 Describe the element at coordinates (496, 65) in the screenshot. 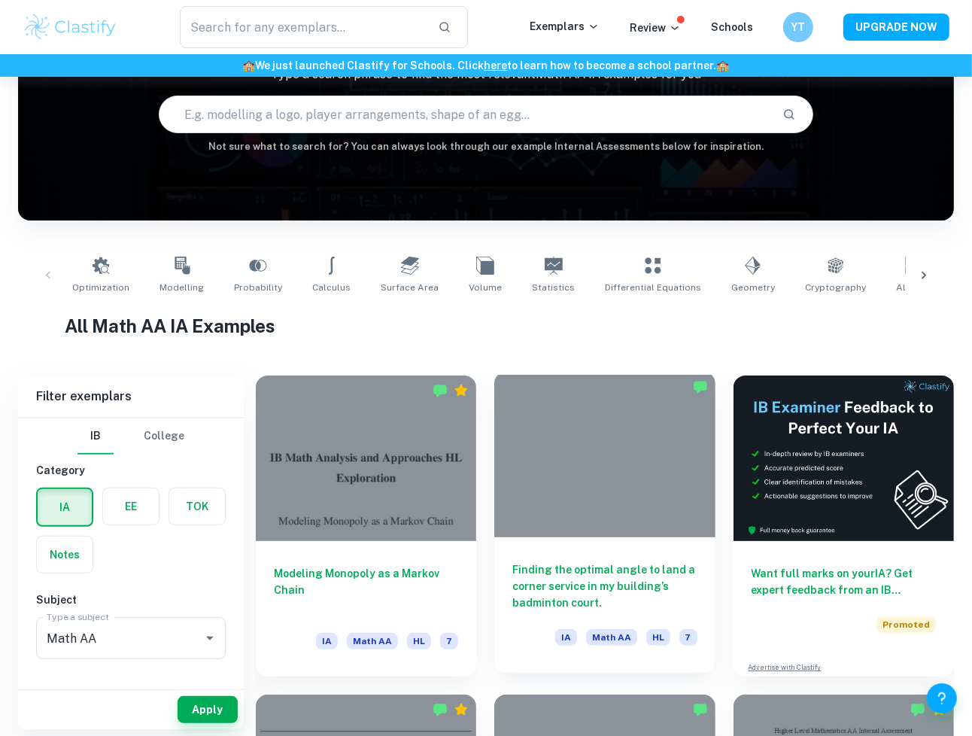

I see `a: here` at that location.